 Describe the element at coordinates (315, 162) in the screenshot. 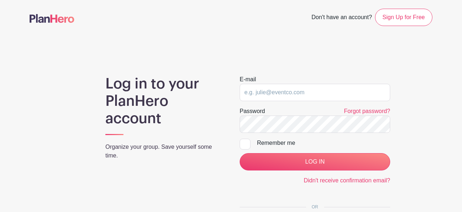

I see `input: LOG IN` at that location.